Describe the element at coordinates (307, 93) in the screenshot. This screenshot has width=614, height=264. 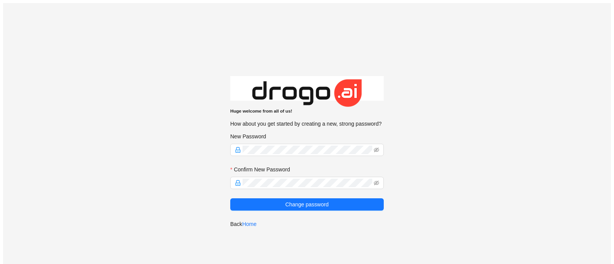
I see `img: hera logo` at that location.